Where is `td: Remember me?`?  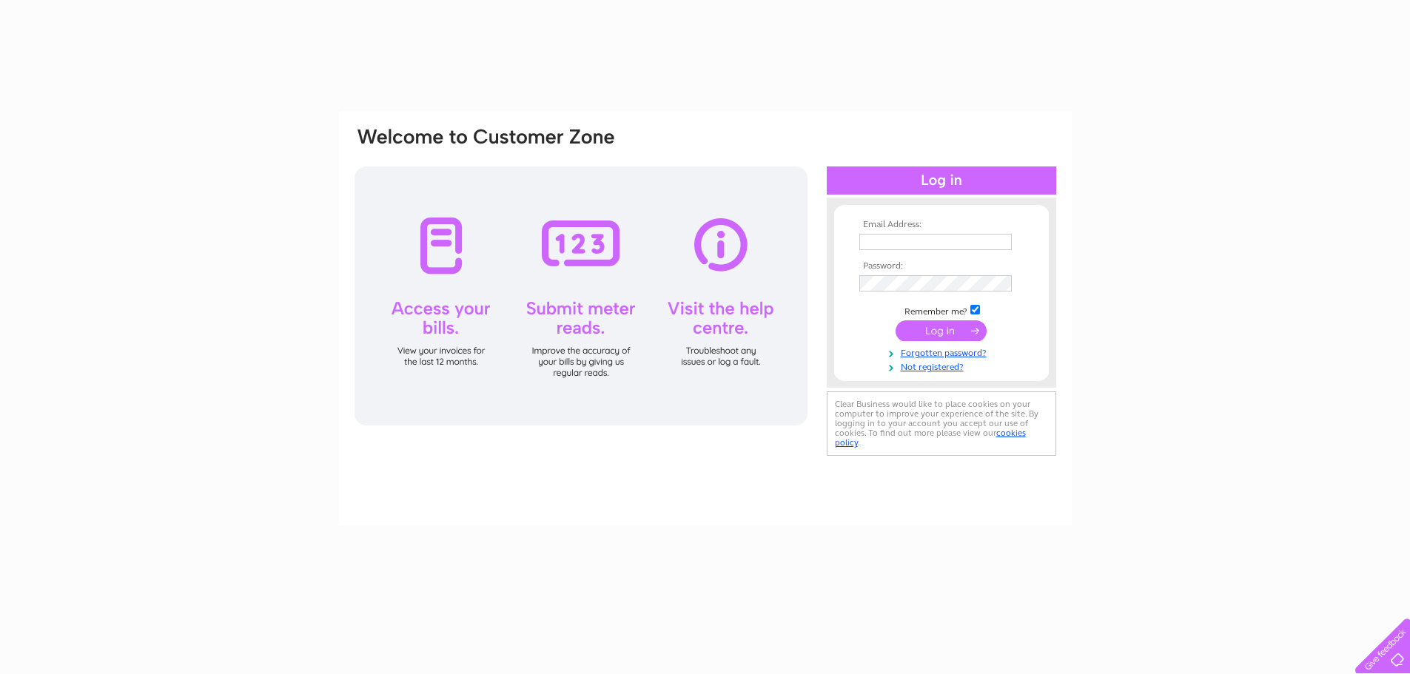
td: Remember me? is located at coordinates (941, 310).